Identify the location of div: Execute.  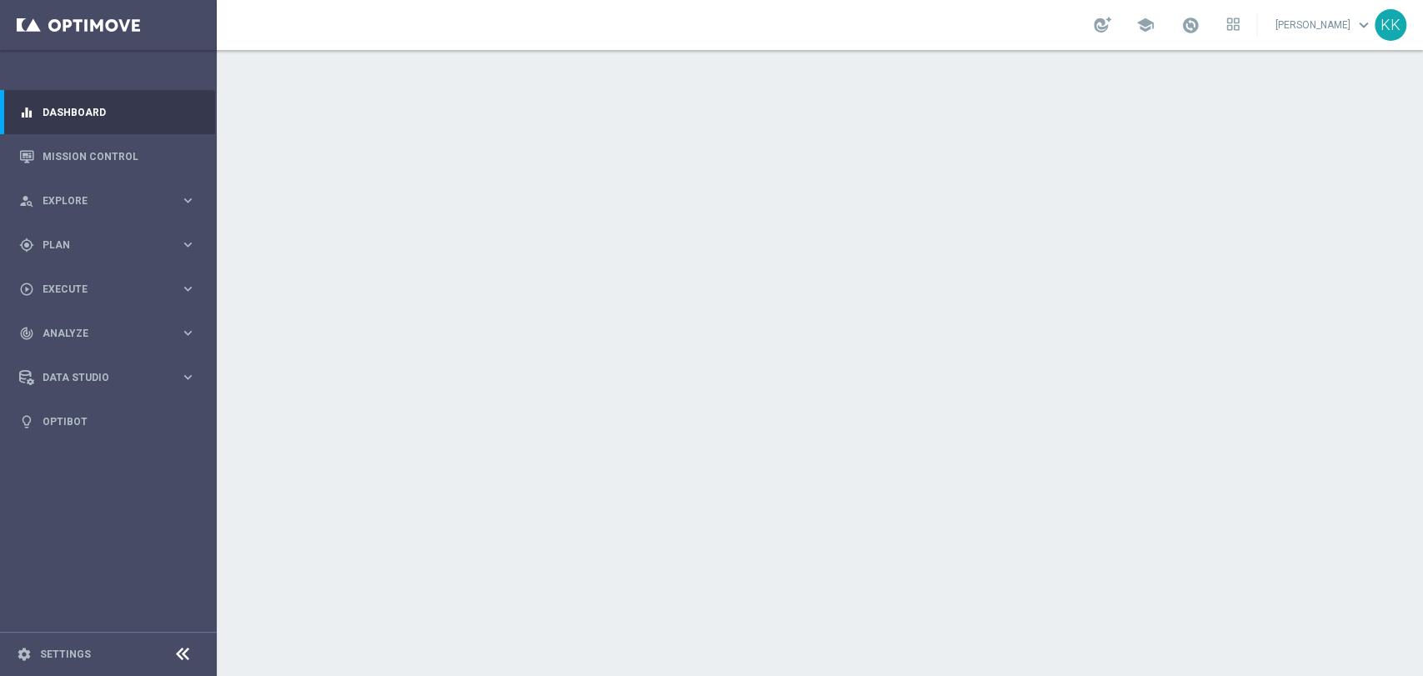
(99, 289).